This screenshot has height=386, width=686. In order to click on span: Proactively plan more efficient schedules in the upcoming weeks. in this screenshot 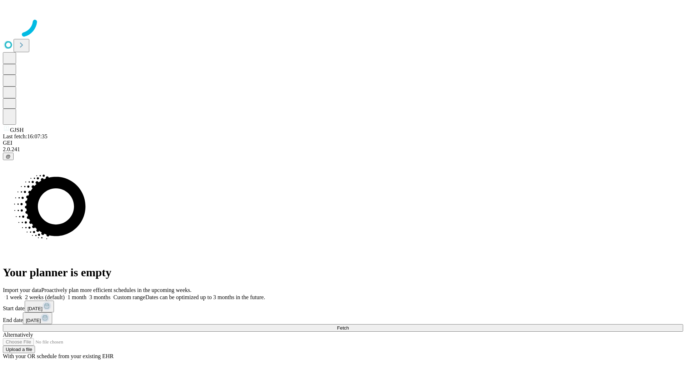, I will do `click(116, 290)`.